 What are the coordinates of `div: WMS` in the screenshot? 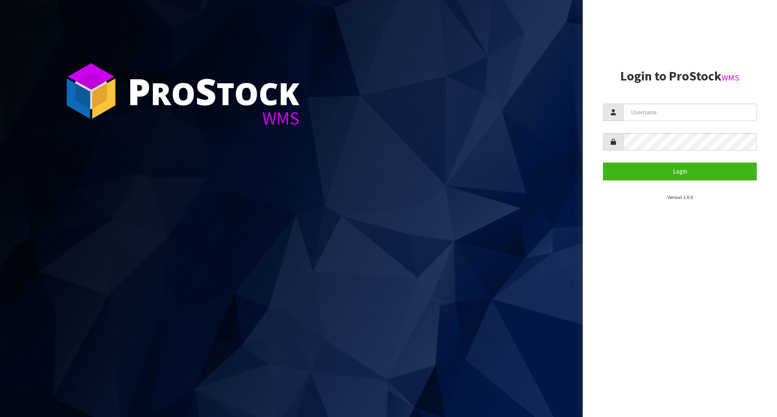 It's located at (213, 118).